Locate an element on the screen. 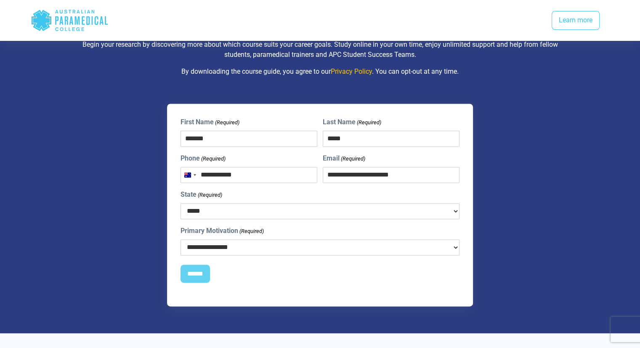 The image size is (640, 348). button: Selected country is located at coordinates (190, 175).